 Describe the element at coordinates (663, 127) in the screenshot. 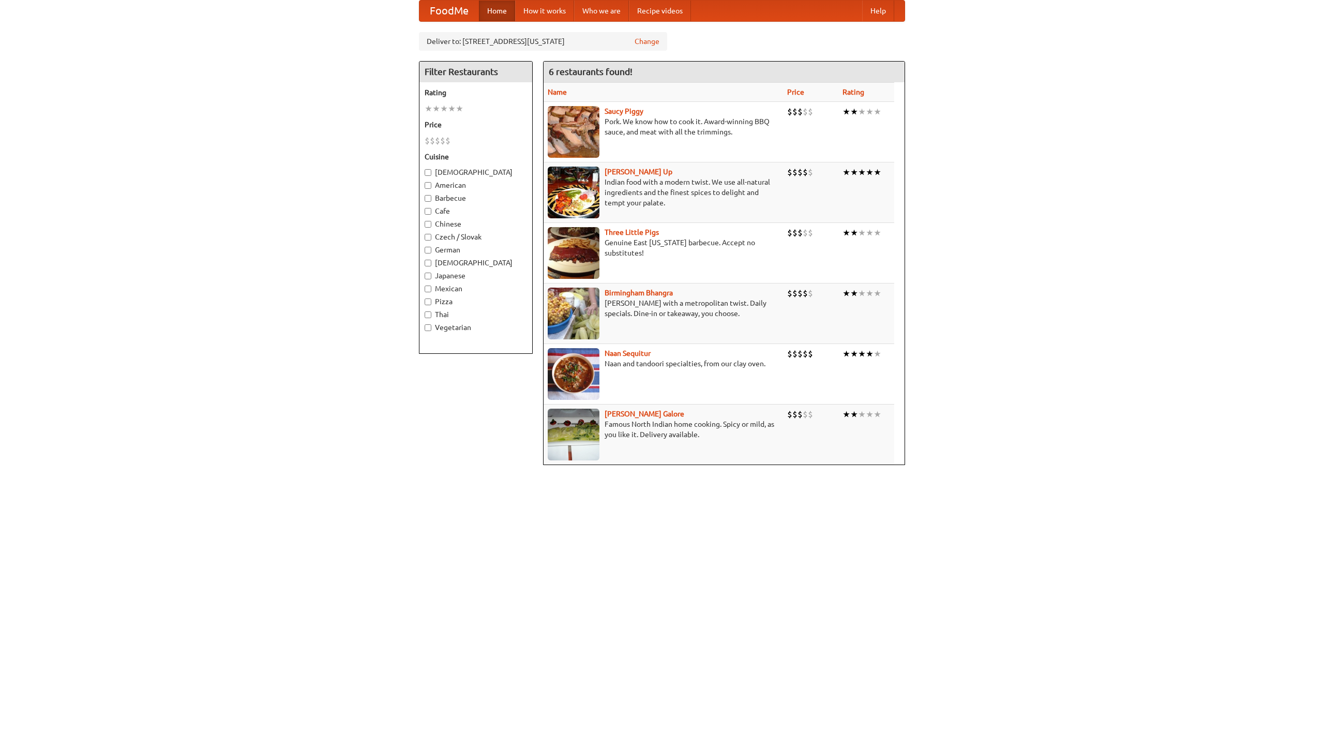

I see `p: Pork. We know how to cook it. Award-winning BBQ sauce, and meat with all the trimmings.` at that location.